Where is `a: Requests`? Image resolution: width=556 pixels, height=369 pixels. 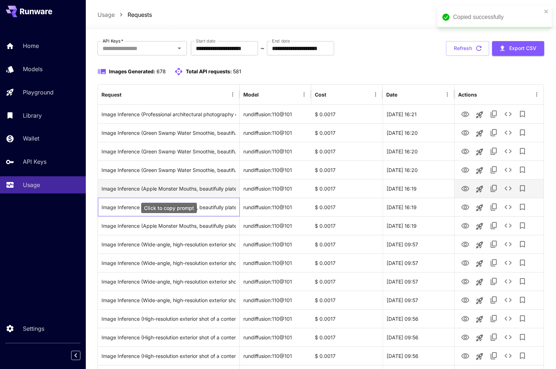 a: Requests is located at coordinates (140, 15).